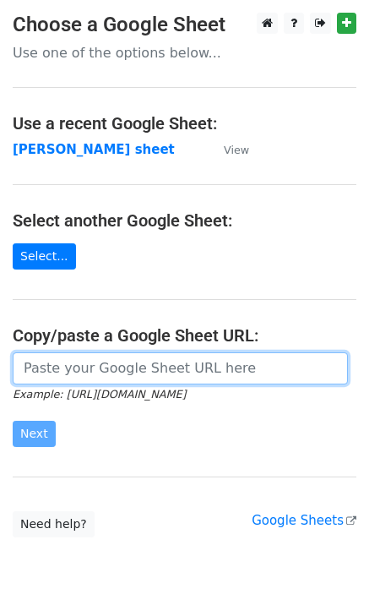 Image resolution: width=369 pixels, height=605 pixels. I want to click on h4: Copy/paste a Google Sheet URL:, so click(184, 335).